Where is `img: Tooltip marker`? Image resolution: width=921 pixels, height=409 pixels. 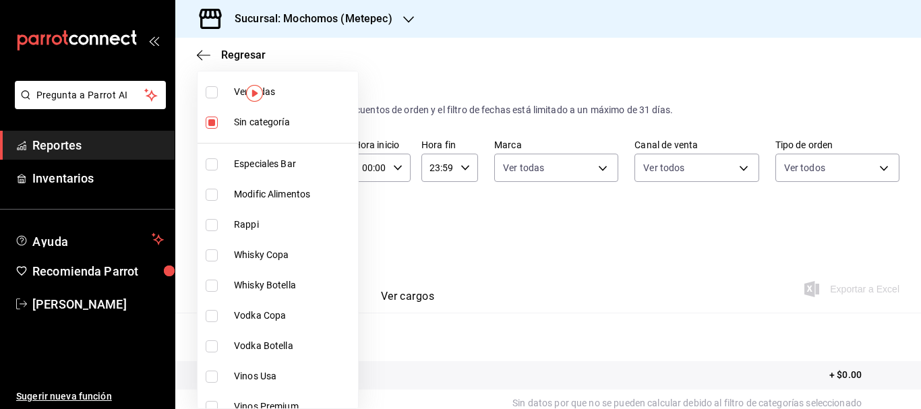
img: Tooltip marker is located at coordinates (254, 93).